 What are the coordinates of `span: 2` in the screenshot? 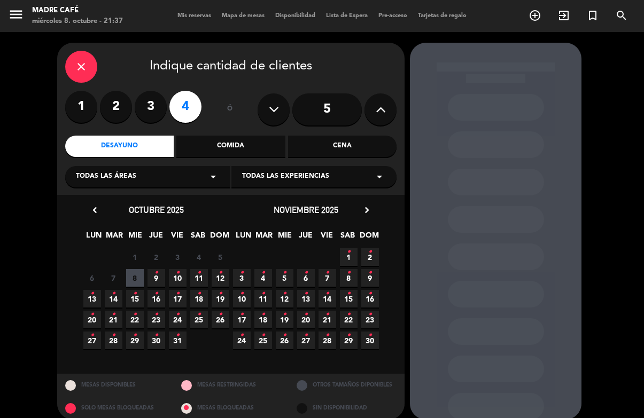 It's located at (370, 257).